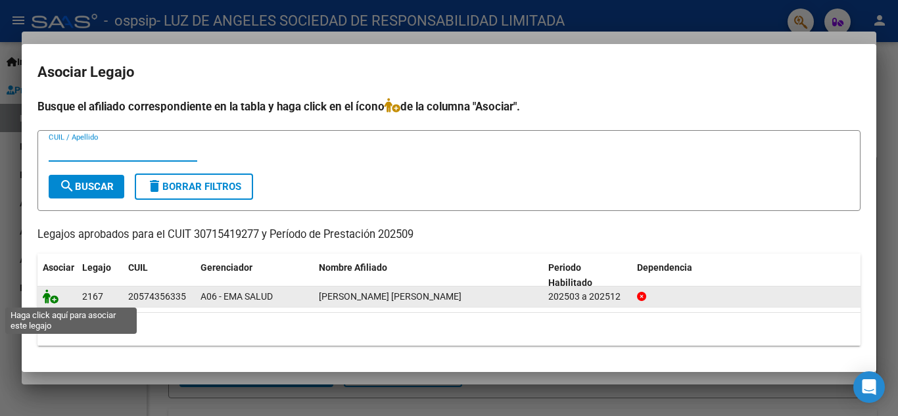 The image size is (898, 416). Describe the element at coordinates (194, 187) in the screenshot. I see `span: Borrar Filtros` at that location.